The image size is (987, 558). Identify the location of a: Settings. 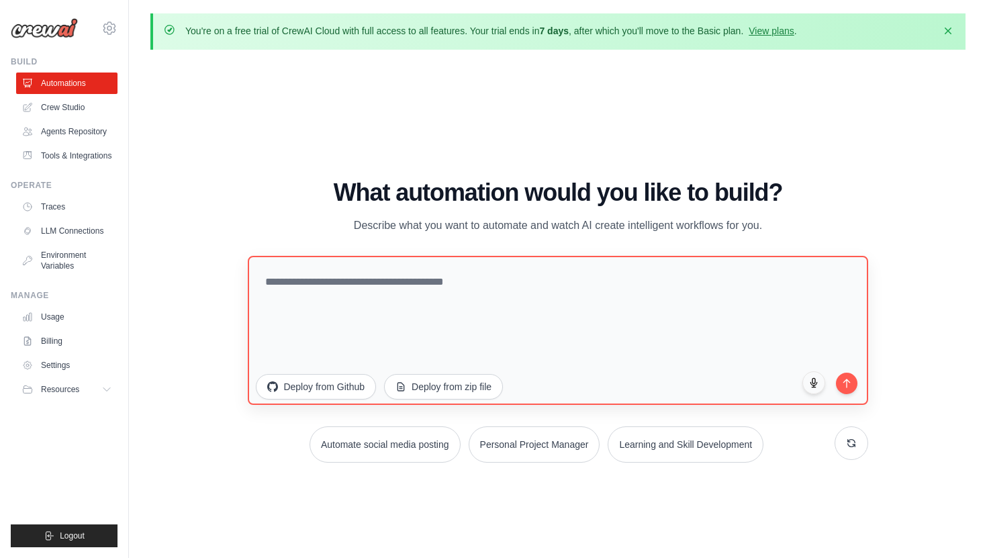
(66, 365).